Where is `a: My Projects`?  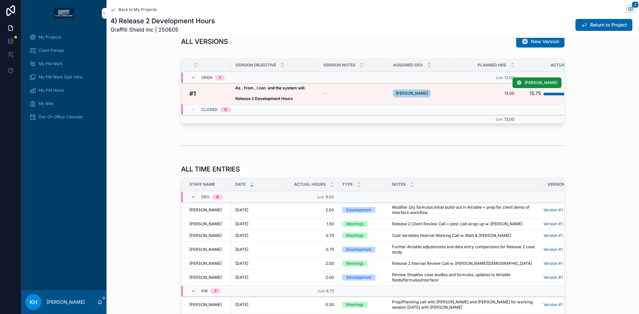 a: My Projects is located at coordinates (64, 37).